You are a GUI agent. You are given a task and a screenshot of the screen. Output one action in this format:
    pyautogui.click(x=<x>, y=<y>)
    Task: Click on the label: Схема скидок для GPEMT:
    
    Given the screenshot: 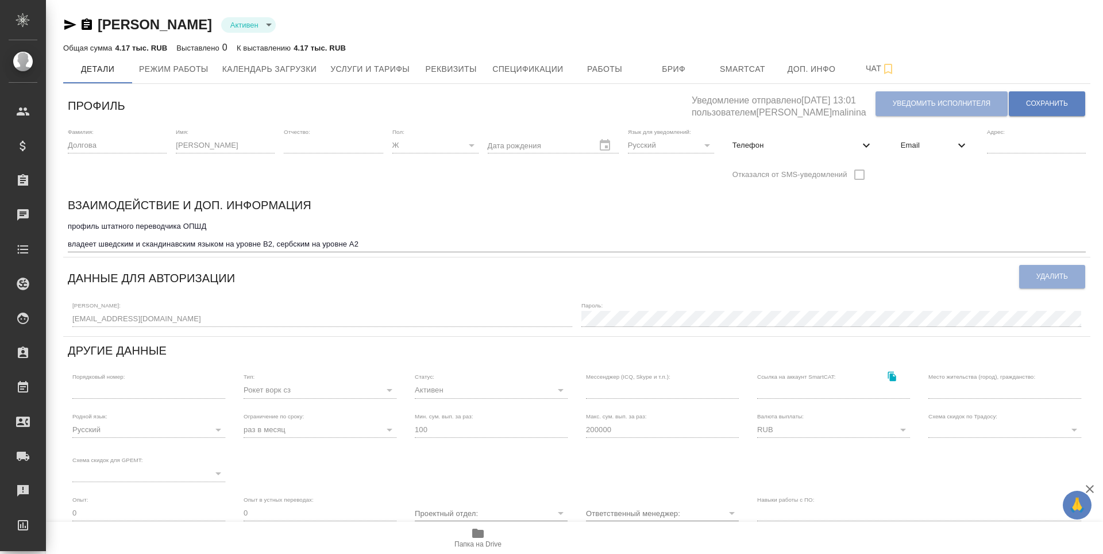 What is the action you would take?
    pyautogui.click(x=107, y=460)
    